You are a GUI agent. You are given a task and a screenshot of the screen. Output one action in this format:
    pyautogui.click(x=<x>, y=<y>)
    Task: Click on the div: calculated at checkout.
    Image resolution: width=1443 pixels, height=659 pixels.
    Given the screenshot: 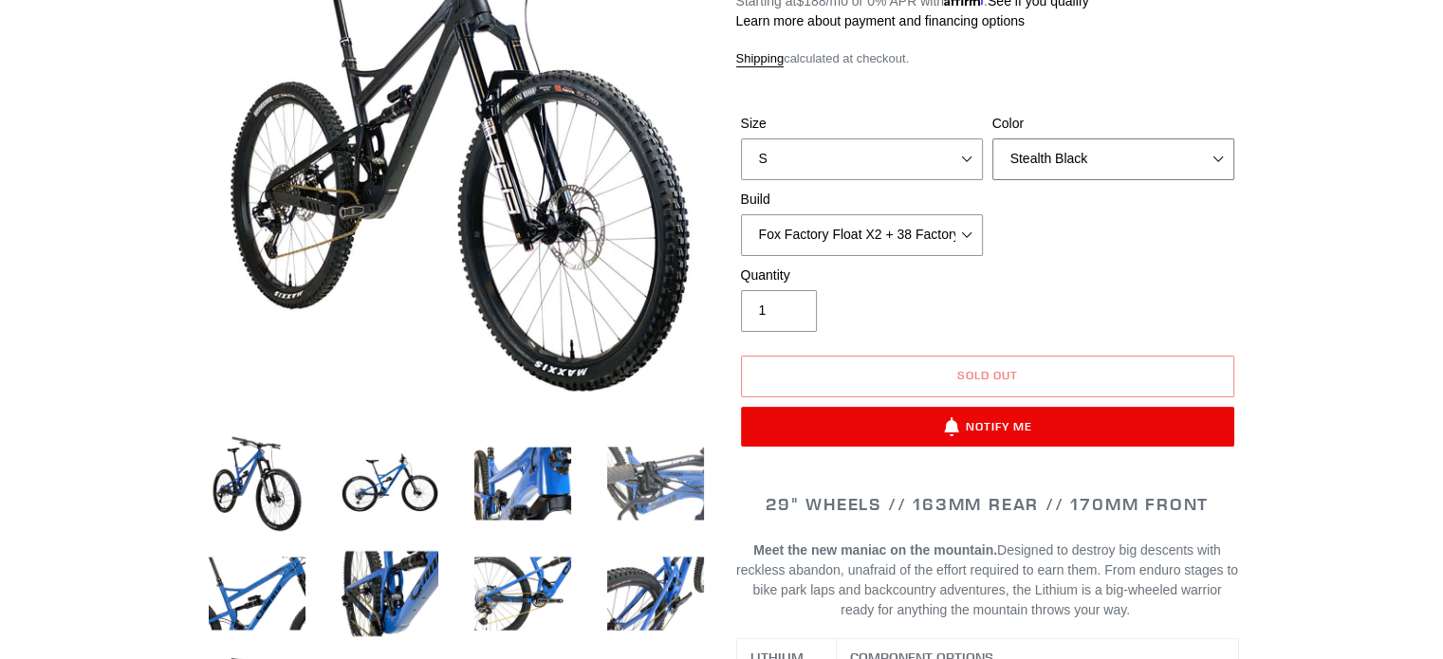 What is the action you would take?
    pyautogui.click(x=987, y=59)
    